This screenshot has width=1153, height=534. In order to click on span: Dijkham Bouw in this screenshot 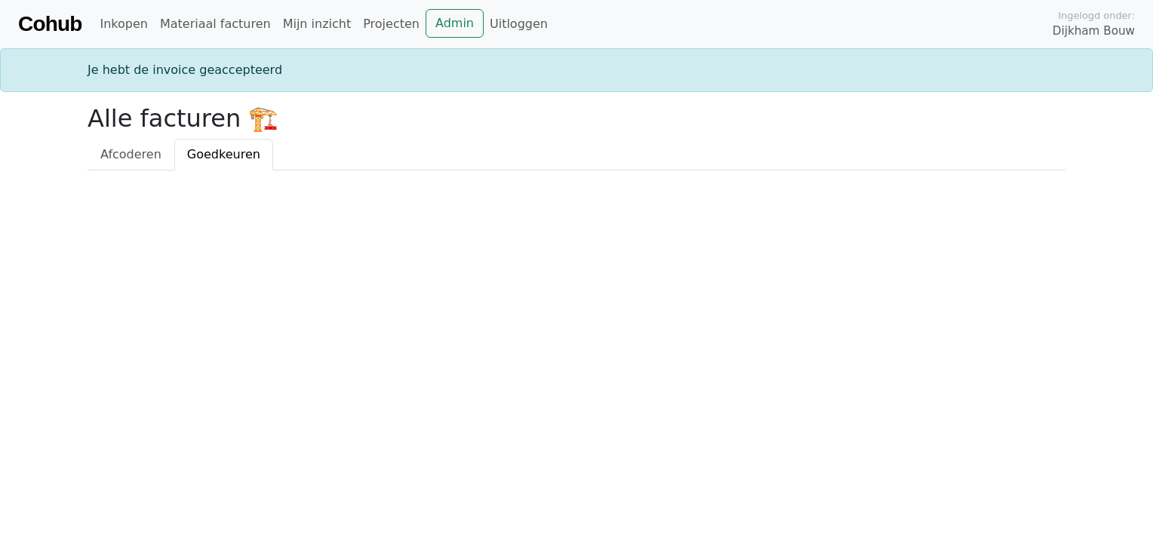, I will do `click(1093, 31)`.